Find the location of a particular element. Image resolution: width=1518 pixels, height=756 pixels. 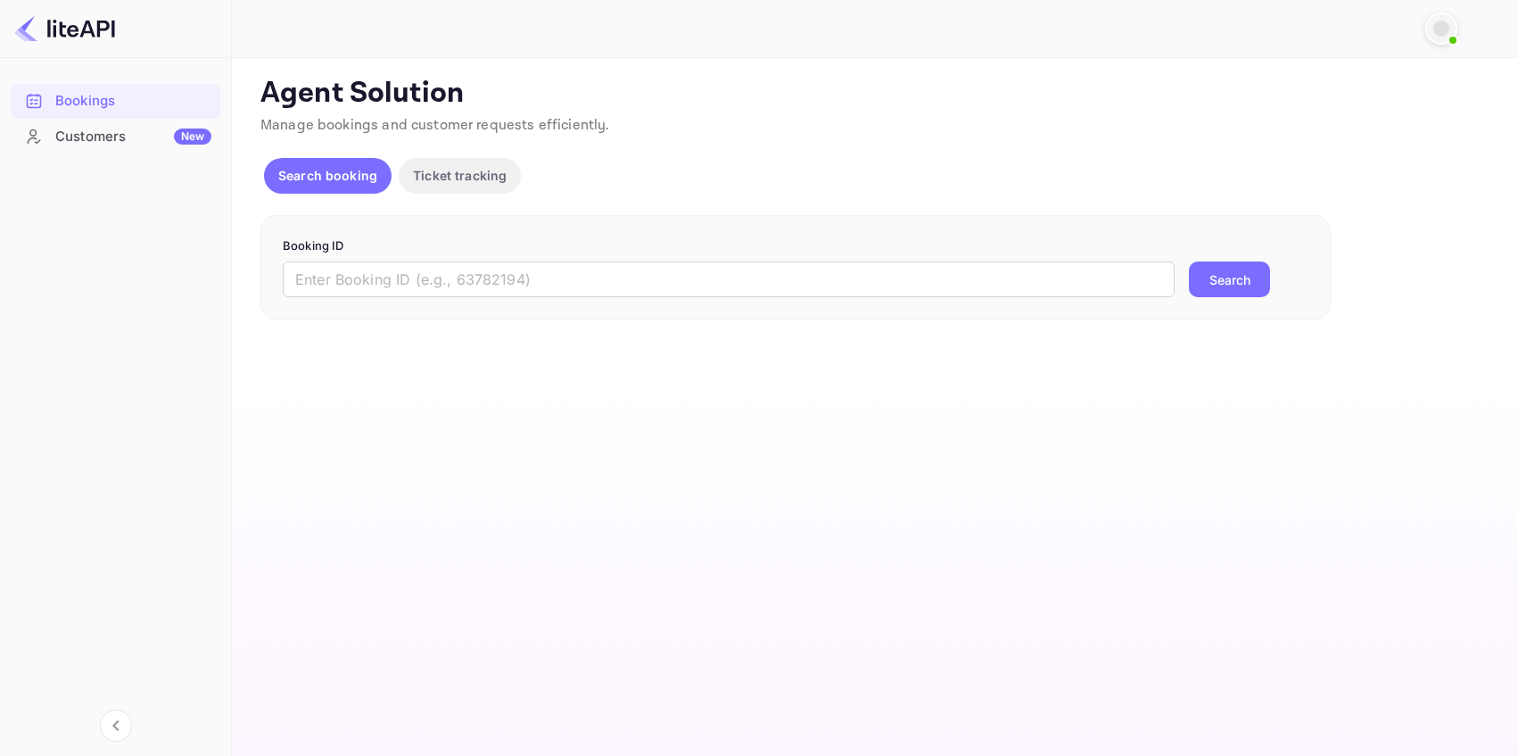

p: Ticket tracking is located at coordinates (459, 175).